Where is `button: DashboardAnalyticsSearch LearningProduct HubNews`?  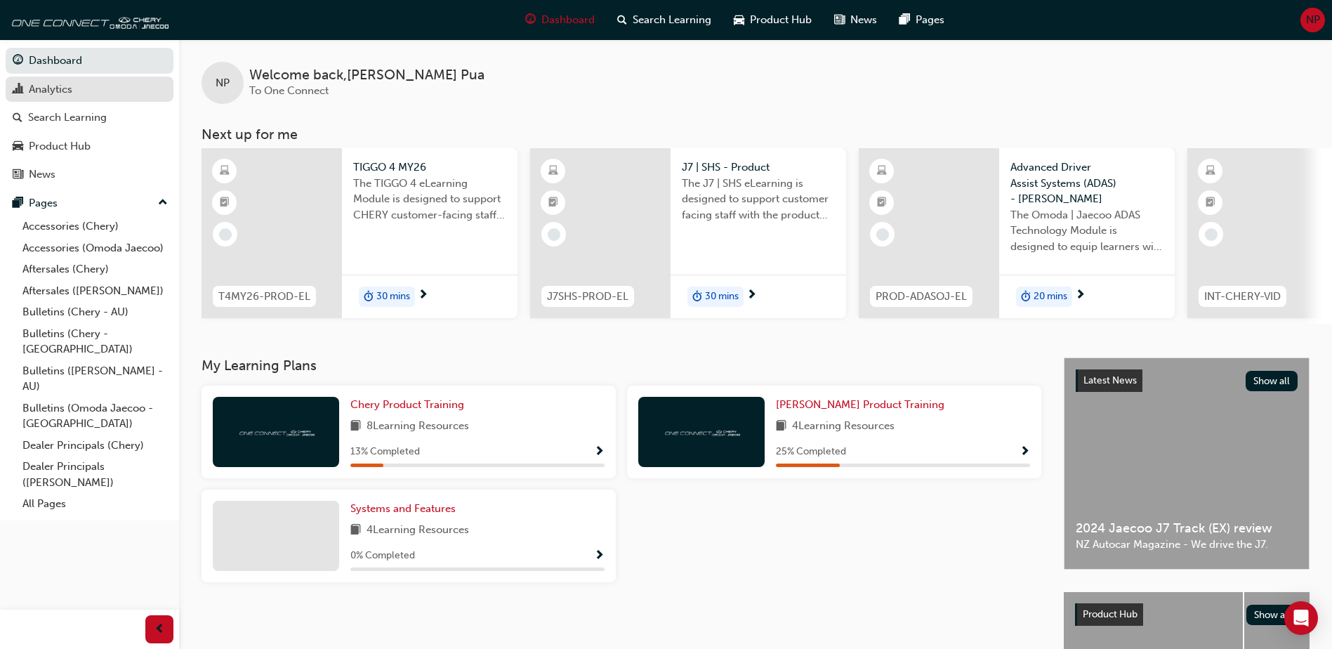
button: DashboardAnalyticsSearch LearningProduct HubNews is located at coordinates (89, 117).